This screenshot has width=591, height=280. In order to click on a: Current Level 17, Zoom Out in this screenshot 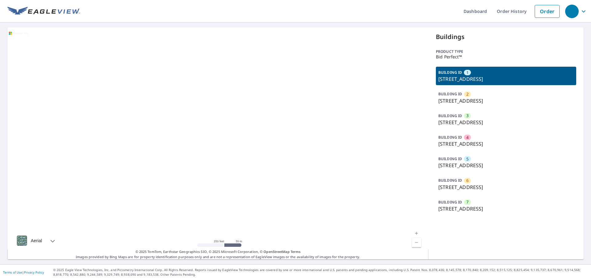, I will do `click(416, 243)`.